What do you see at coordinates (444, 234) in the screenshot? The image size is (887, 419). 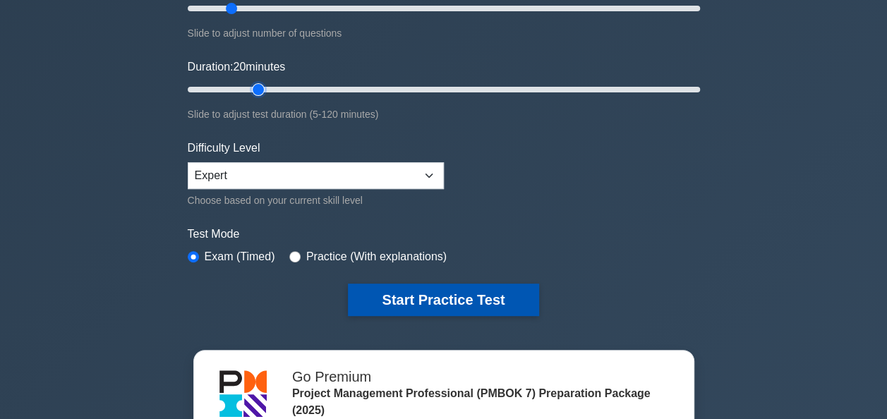 I see `label: Test Mode` at bounding box center [444, 234].